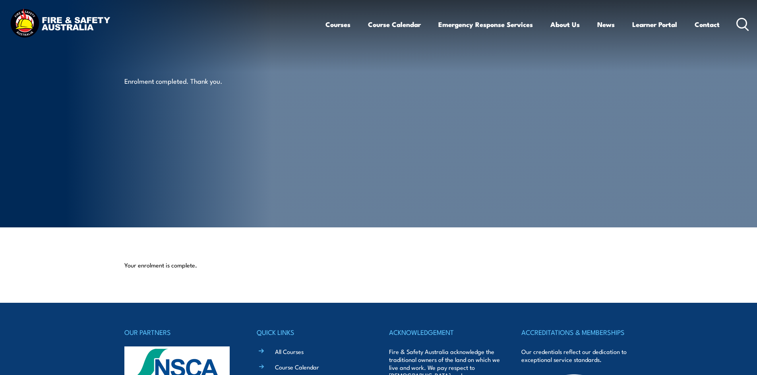  What do you see at coordinates (577, 332) in the screenshot?
I see `h4: ACCREDITATIONS & MEMBERSHIPS` at bounding box center [577, 332].